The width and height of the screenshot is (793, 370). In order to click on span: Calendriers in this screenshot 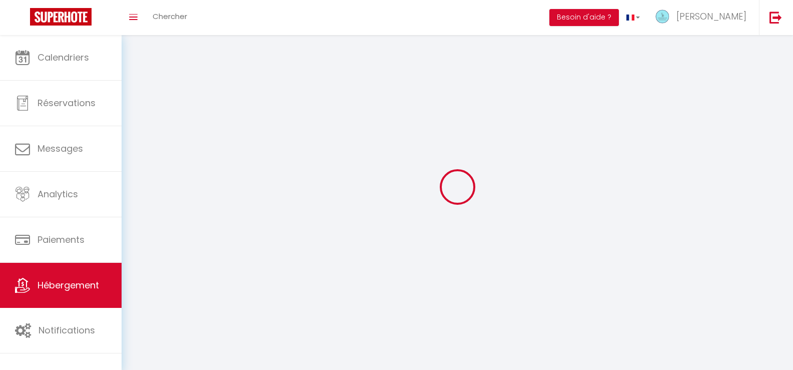, I will do `click(63, 57)`.